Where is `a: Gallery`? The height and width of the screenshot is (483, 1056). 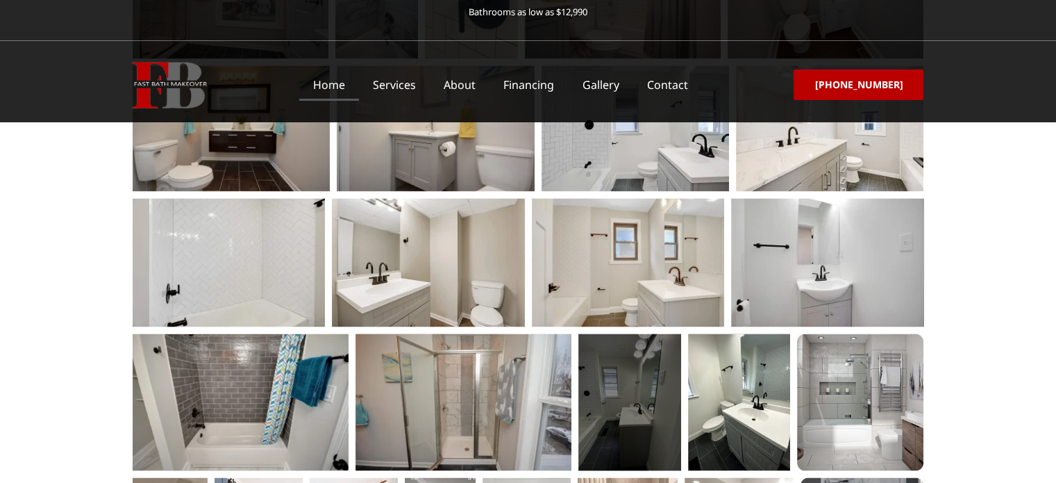
a: Gallery is located at coordinates (600, 85).